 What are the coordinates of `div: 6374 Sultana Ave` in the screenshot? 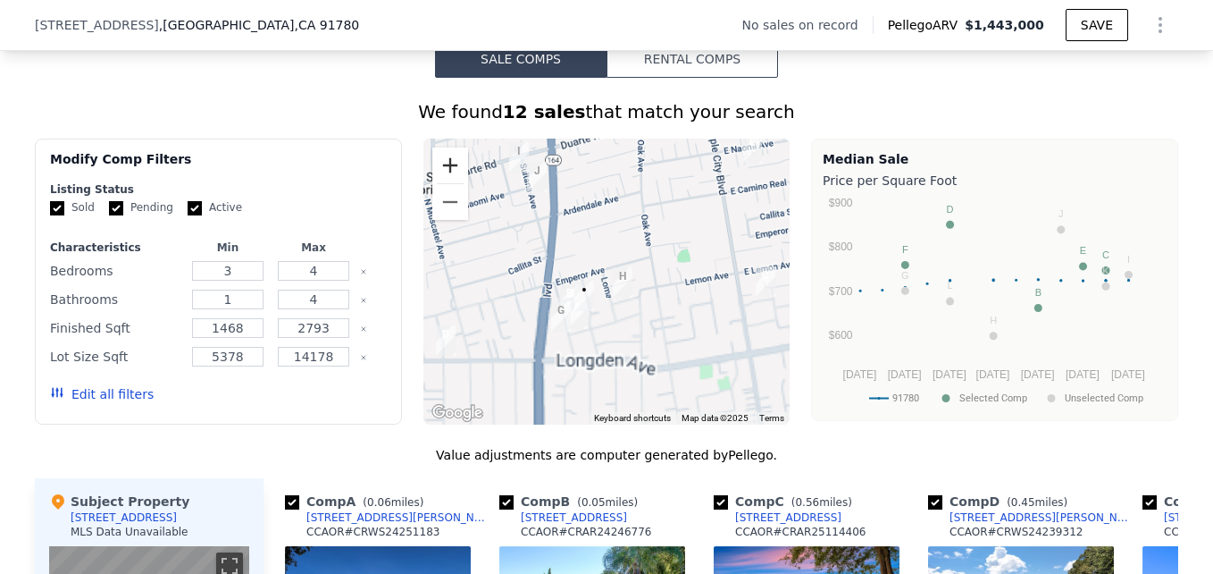 It's located at (570, 299).